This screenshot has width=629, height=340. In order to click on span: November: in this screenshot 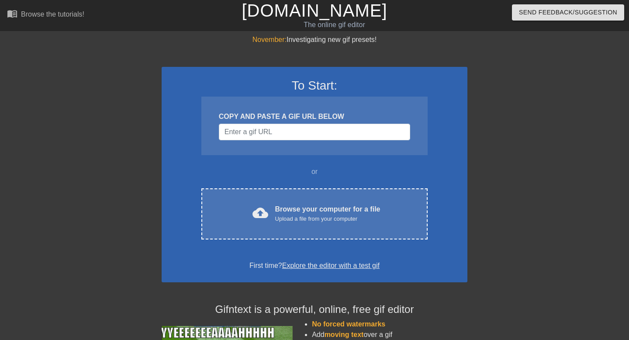, I will do `click(269, 39)`.